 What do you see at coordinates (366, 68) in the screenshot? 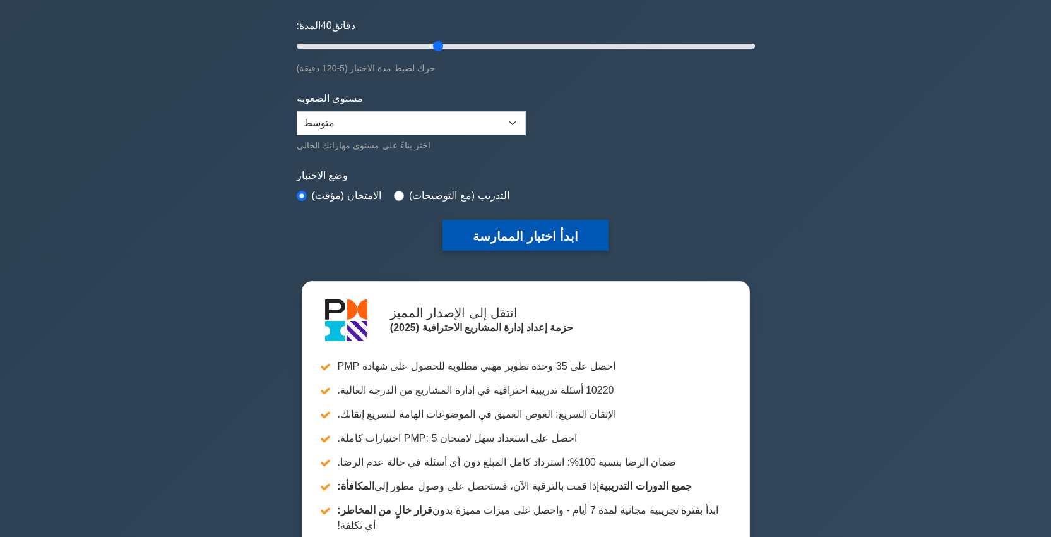
I see `font: حرك لضبط مدة الاختبار (5-120 دقيقة)` at bounding box center [366, 68].